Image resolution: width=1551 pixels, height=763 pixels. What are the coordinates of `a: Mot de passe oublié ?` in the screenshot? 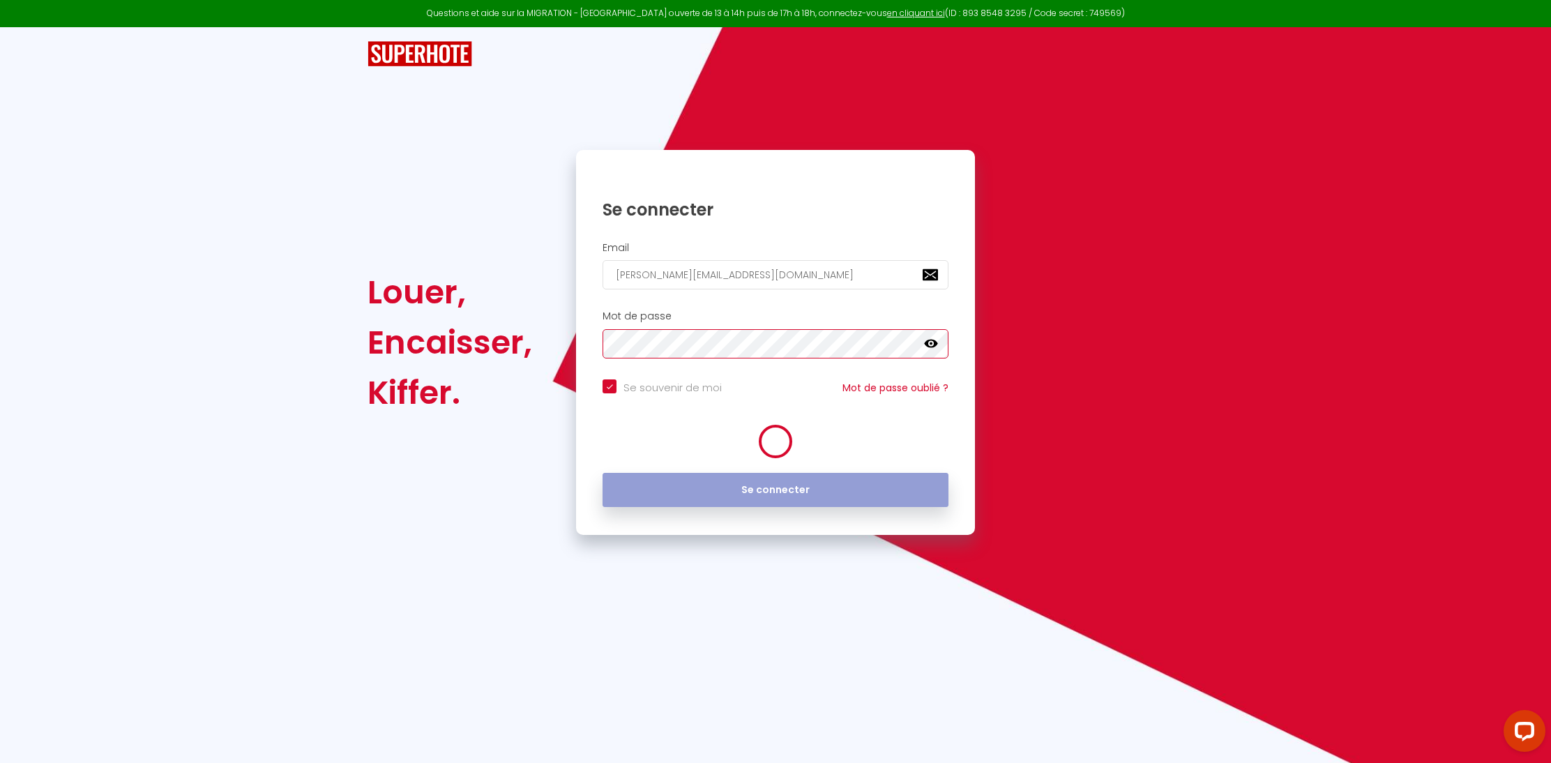 It's located at (896, 388).